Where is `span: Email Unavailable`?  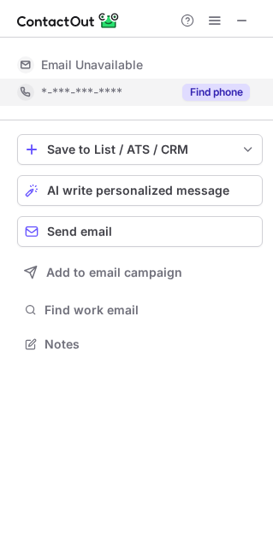 span: Email Unavailable is located at coordinates (91, 65).